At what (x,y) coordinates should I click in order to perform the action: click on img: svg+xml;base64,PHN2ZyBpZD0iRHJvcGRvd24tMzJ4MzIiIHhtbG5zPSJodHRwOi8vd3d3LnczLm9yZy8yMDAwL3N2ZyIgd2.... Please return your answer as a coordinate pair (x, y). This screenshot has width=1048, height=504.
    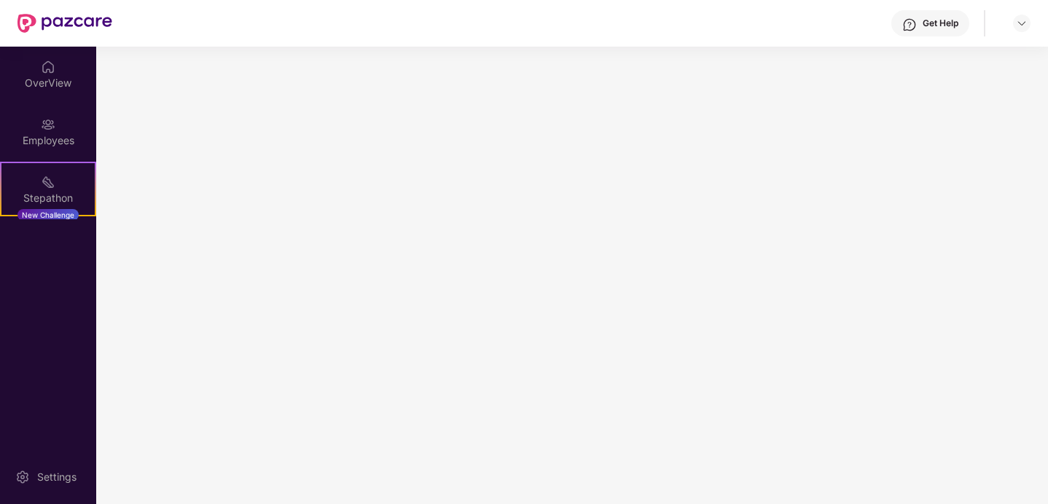
    Looking at the image, I should click on (1022, 23).